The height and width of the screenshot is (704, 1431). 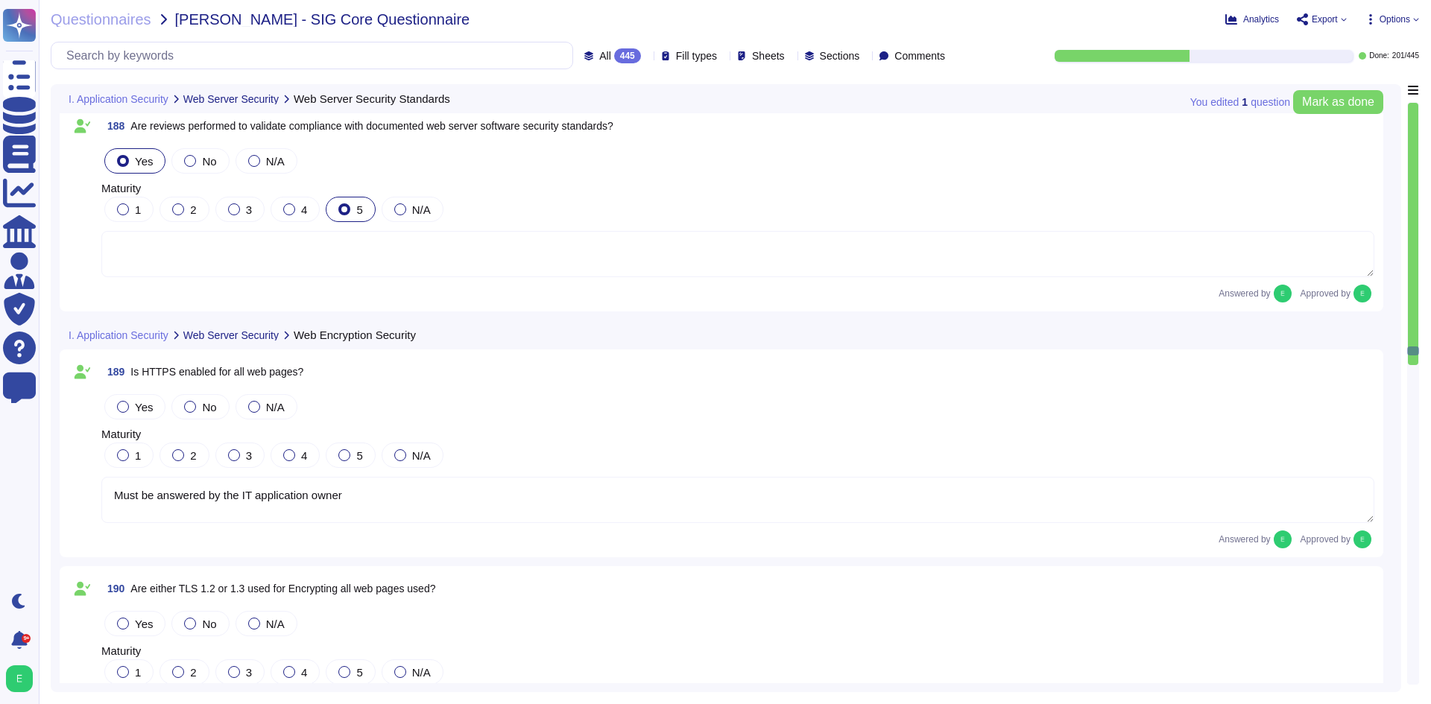 I want to click on span: Analytics, so click(x=1261, y=19).